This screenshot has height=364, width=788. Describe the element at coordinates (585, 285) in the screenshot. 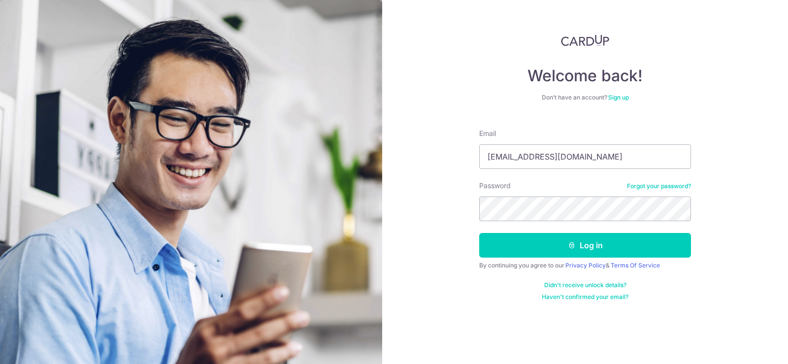

I see `a: Didn't receive unlock details?` at that location.